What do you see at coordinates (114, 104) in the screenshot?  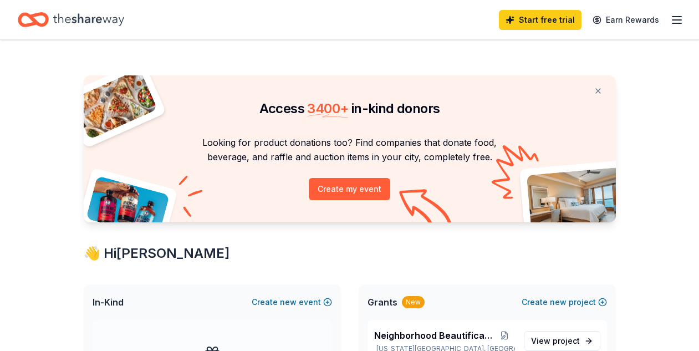 I see `img: Pizza` at bounding box center [114, 104].